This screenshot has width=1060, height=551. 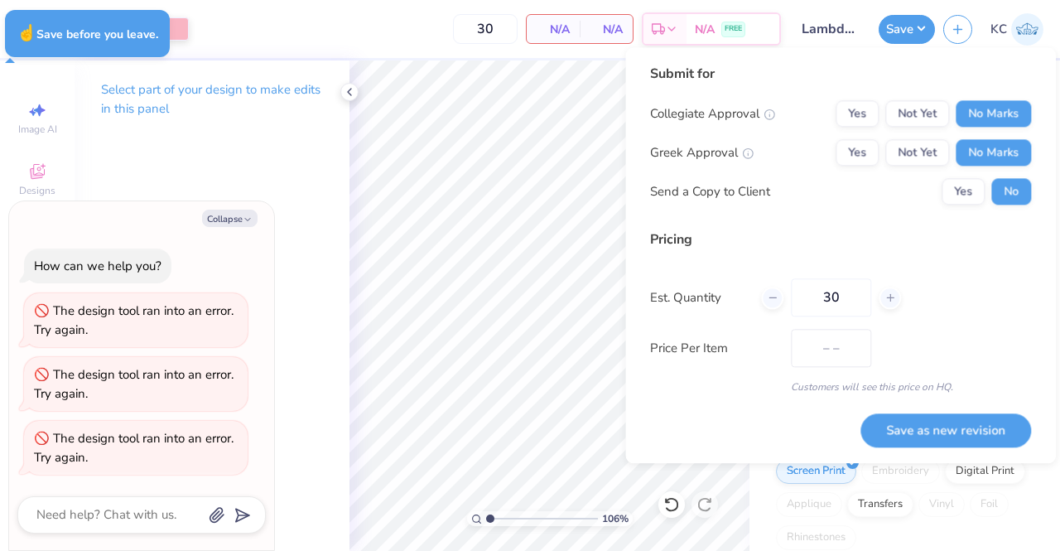 What do you see at coordinates (989, 505) in the screenshot?
I see `div: Foil` at bounding box center [989, 505].